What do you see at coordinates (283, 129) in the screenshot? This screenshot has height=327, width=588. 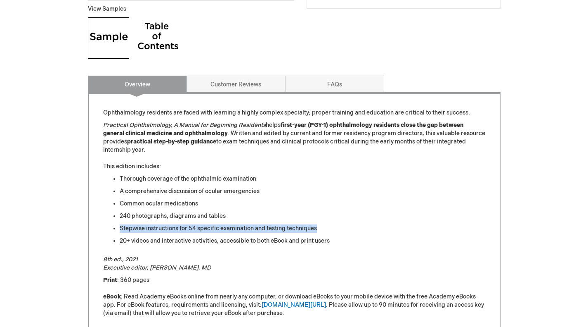 I see `strong: first-year (PGY-1) ophthalmology residents close the gap between general clinical medicine and op...` at bounding box center [283, 129].